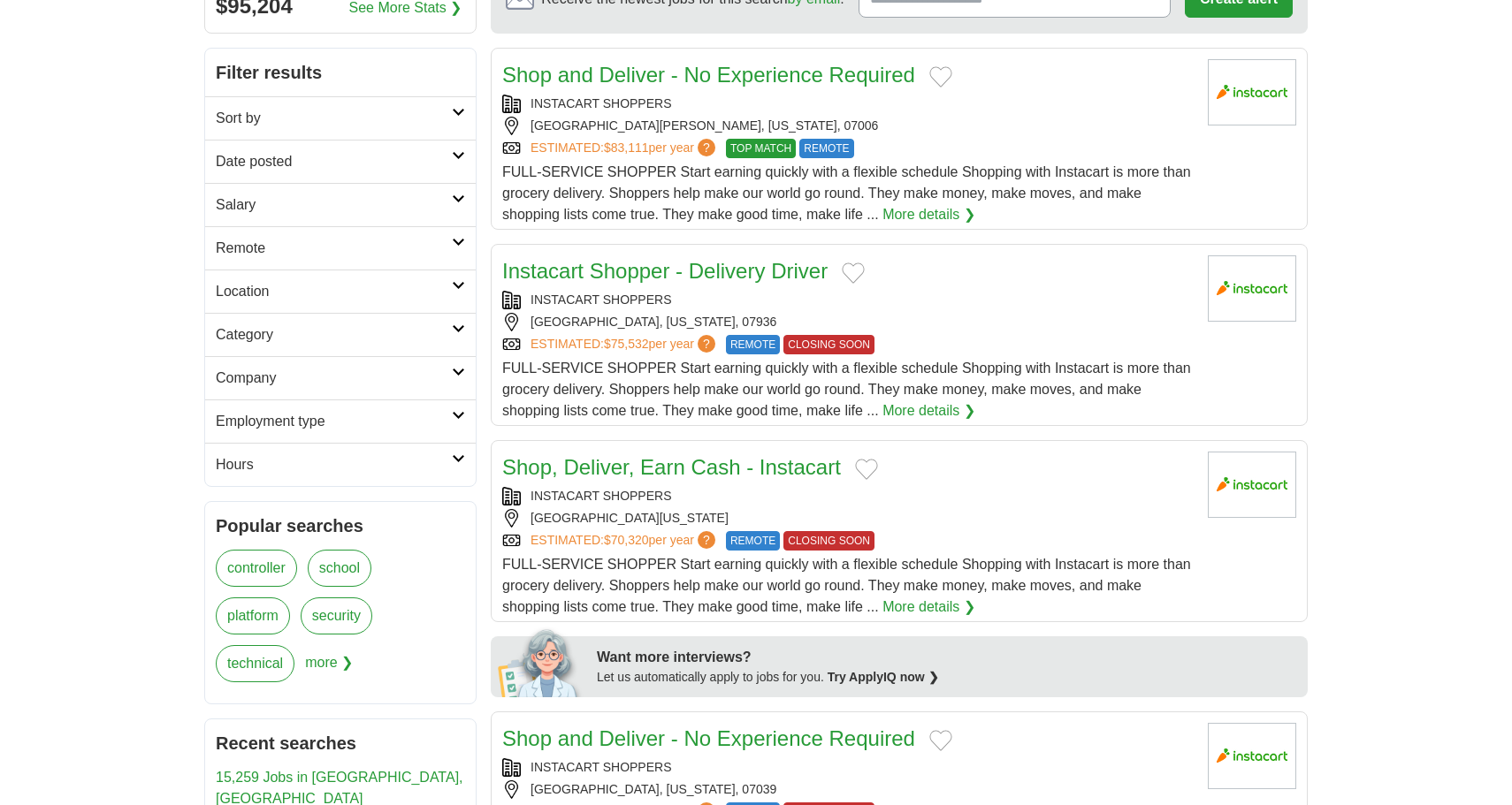 Image resolution: width=1512 pixels, height=805 pixels. What do you see at coordinates (333, 379) in the screenshot?
I see `h2: Company` at bounding box center [333, 379].